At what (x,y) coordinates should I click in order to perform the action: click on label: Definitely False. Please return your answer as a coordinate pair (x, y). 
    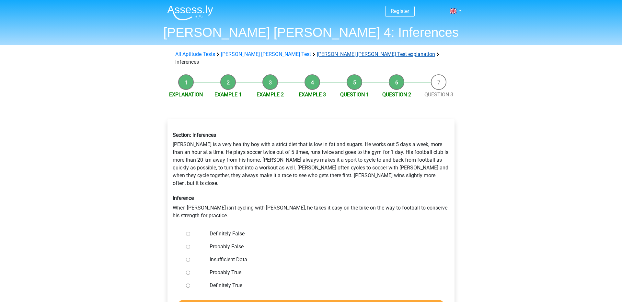
    Looking at the image, I should click on (322, 234).